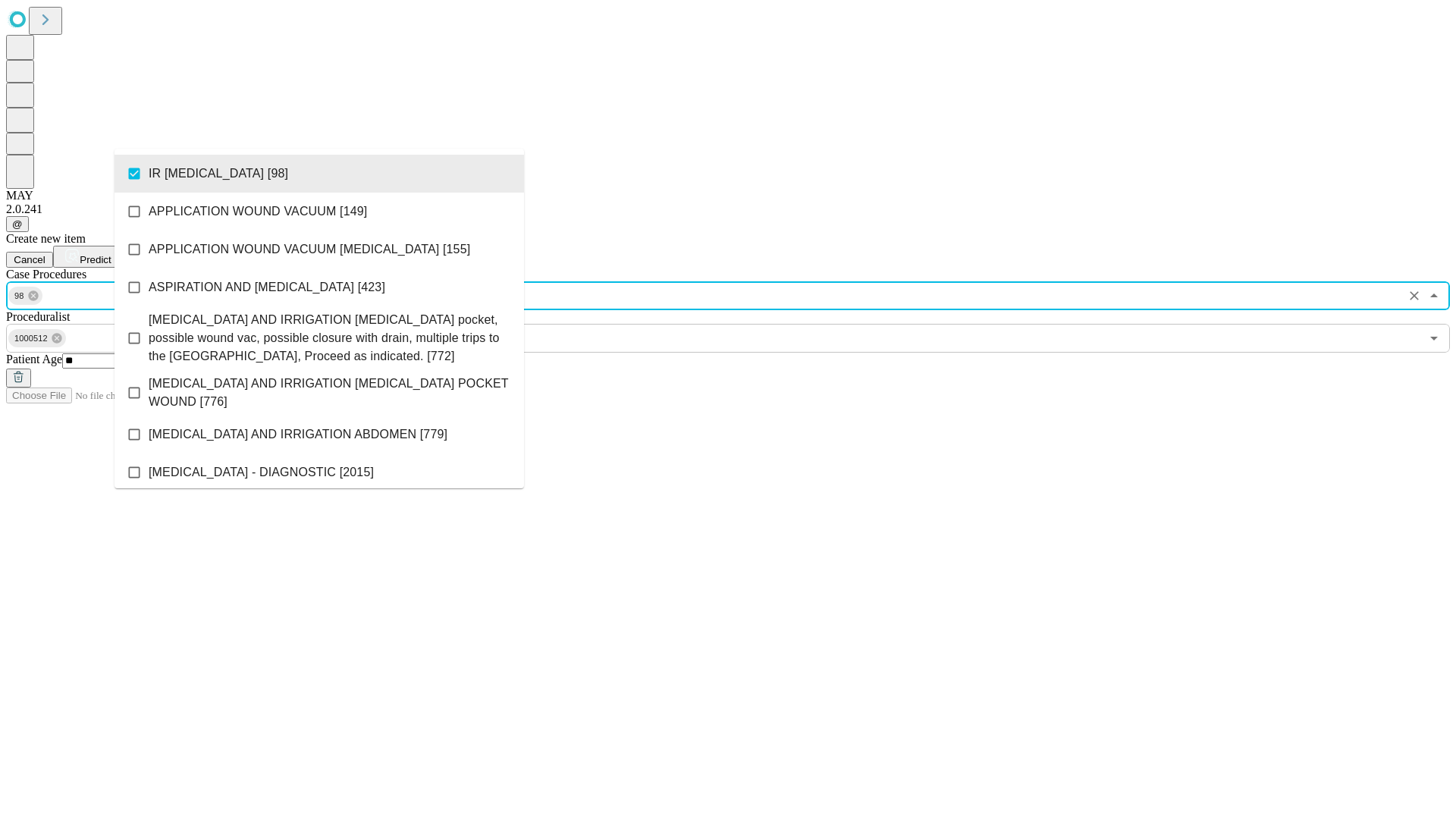 This screenshot has width=1456, height=819. Describe the element at coordinates (1414, 295) in the screenshot. I see `button: Clear` at that location.